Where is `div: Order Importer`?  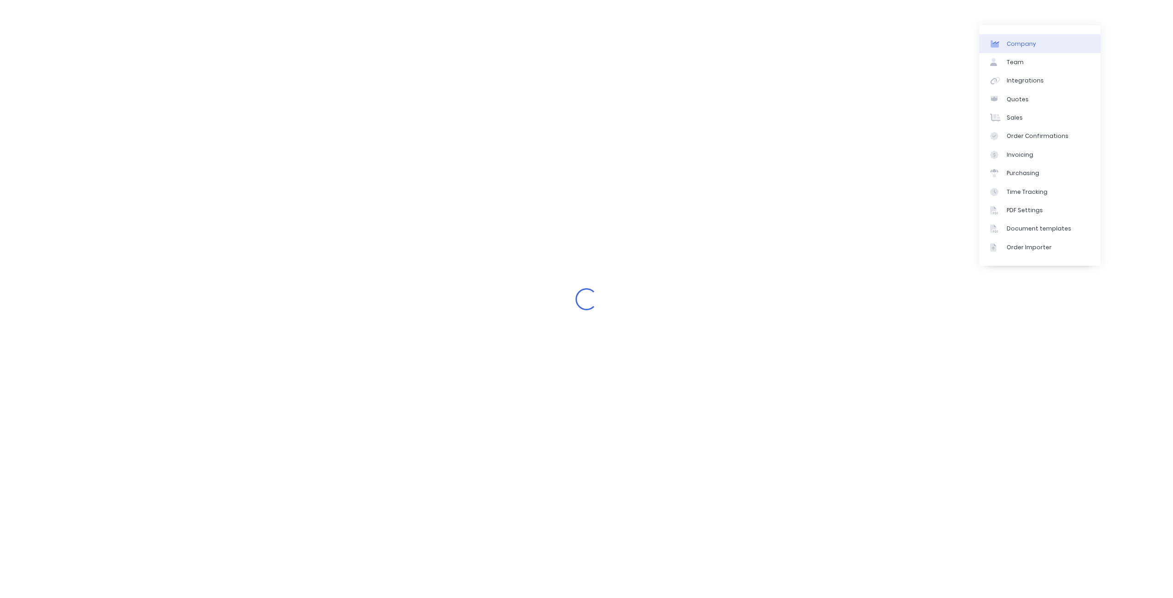
div: Order Importer is located at coordinates (1029, 247).